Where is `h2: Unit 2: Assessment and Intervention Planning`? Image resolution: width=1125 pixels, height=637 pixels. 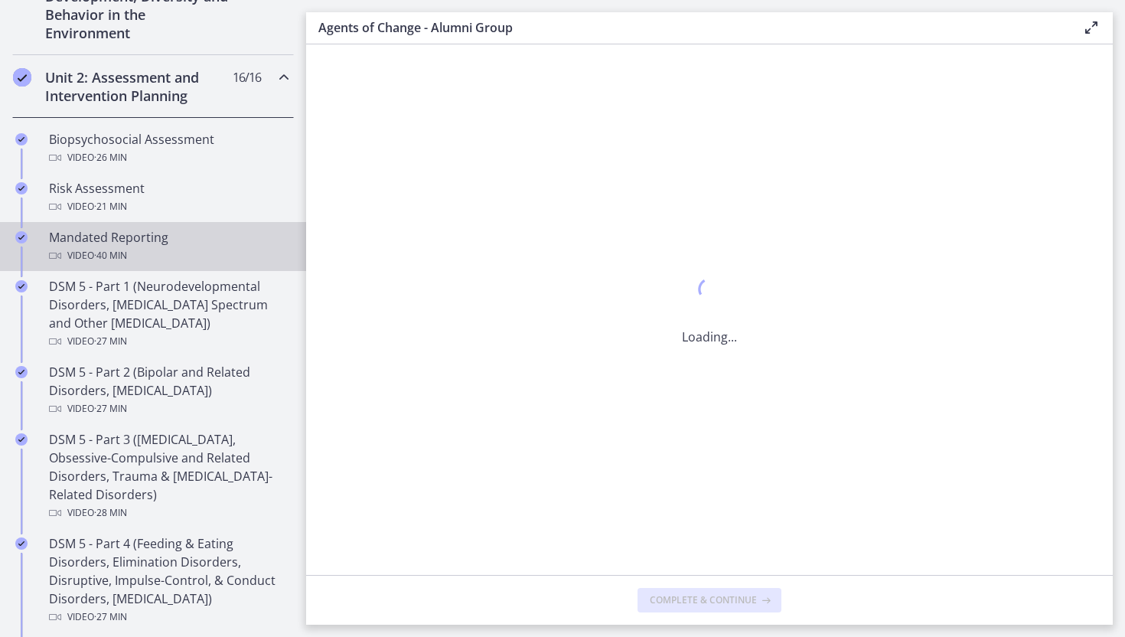
h2: Unit 2: Assessment and Intervention Planning is located at coordinates (138, 86).